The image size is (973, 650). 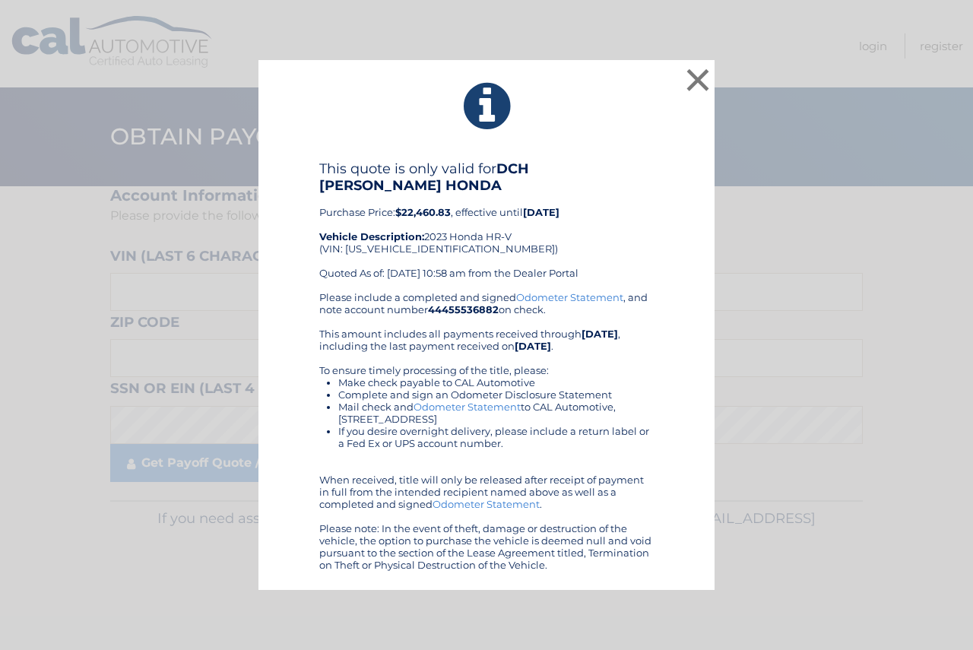 I want to click on div: Please include a completed and signed , and note account number on check. This amount includes al..., so click(x=487, y=431).